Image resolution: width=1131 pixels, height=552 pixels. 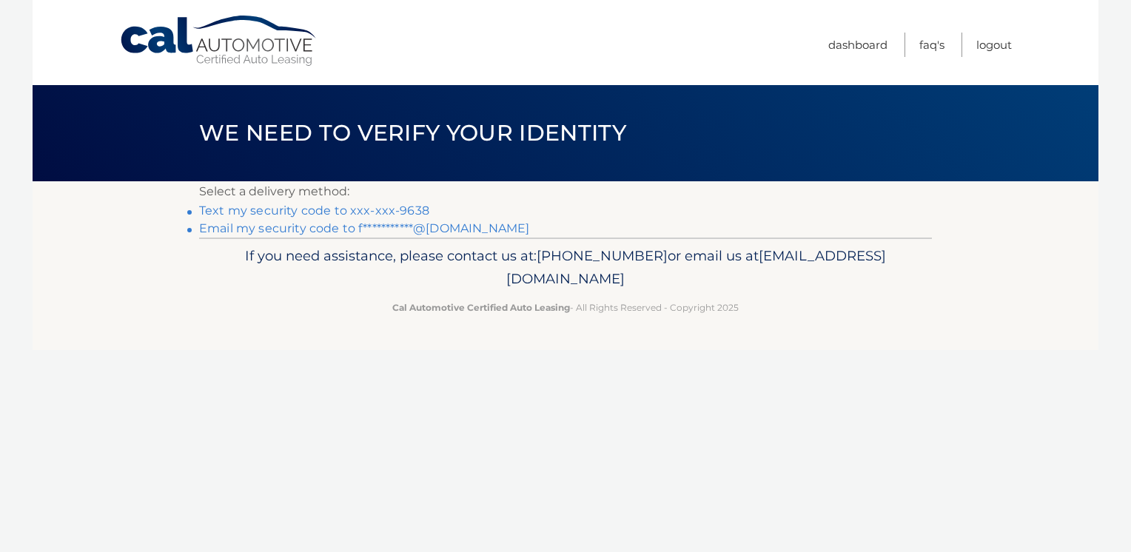 I want to click on strong: Cal Automotive Certified Auto Leasing, so click(x=481, y=307).